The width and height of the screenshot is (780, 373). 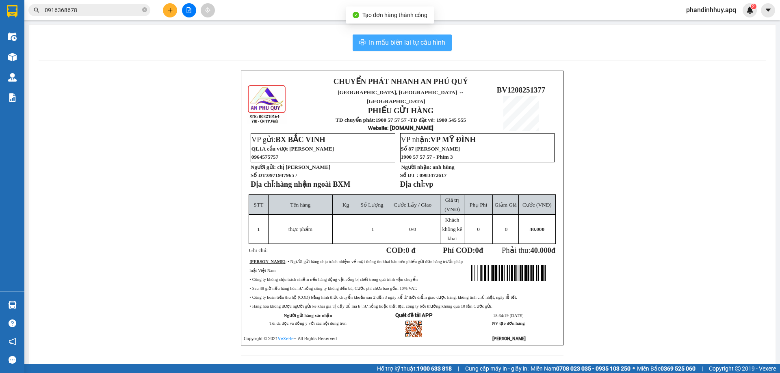 I want to click on span: hàng nhận ngoài BXM, so click(x=313, y=184).